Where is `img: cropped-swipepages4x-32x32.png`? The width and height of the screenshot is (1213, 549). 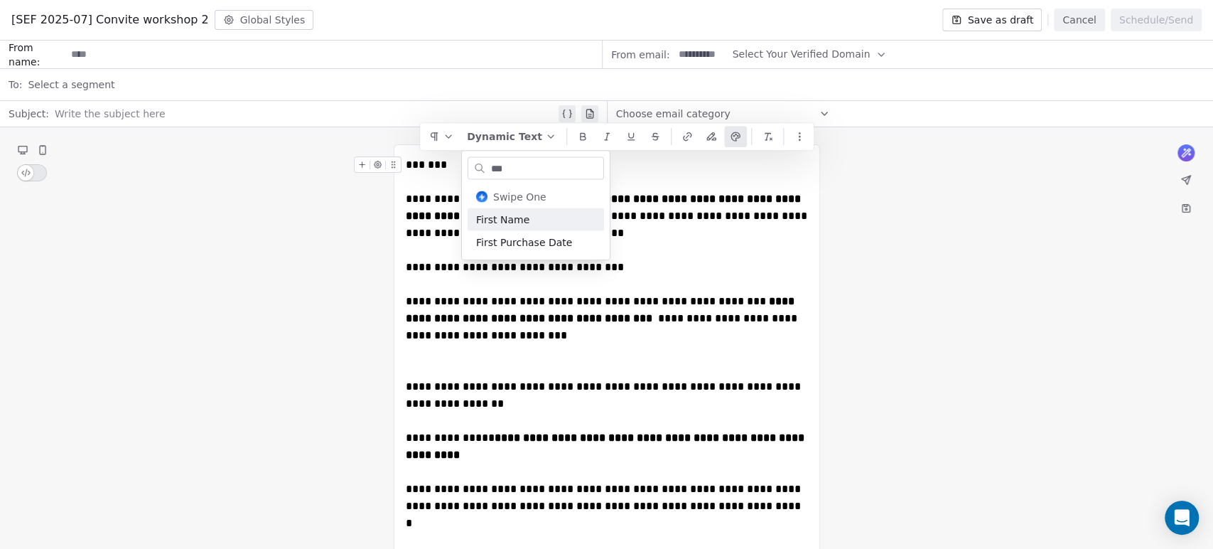
img: cropped-swipepages4x-32x32.png is located at coordinates (482, 197).